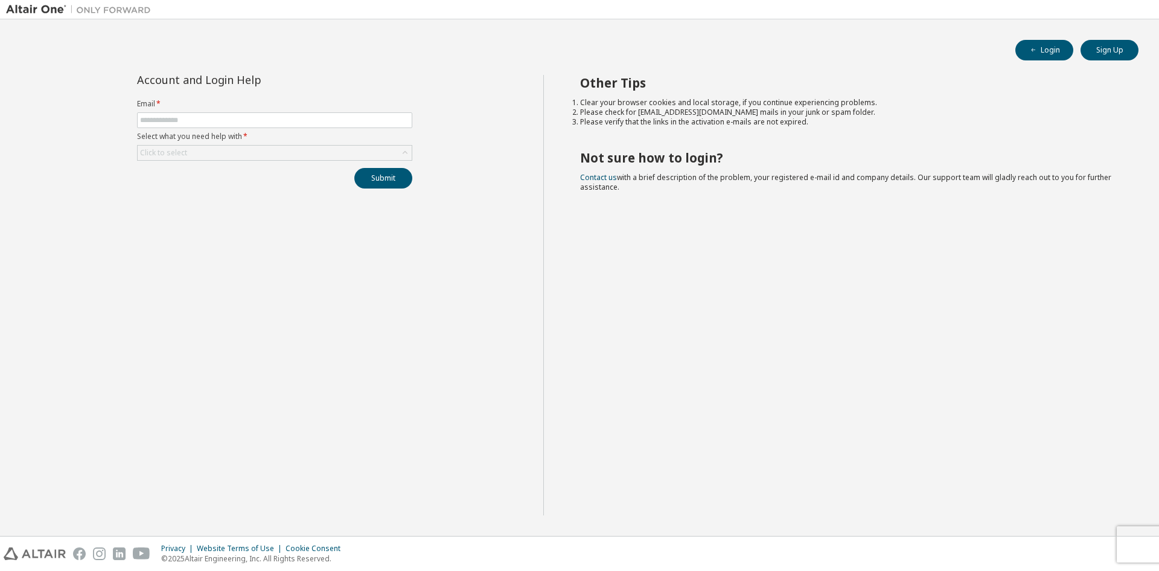 This screenshot has width=1159, height=571. Describe the element at coordinates (598, 177) in the screenshot. I see `a: Contact us` at that location.